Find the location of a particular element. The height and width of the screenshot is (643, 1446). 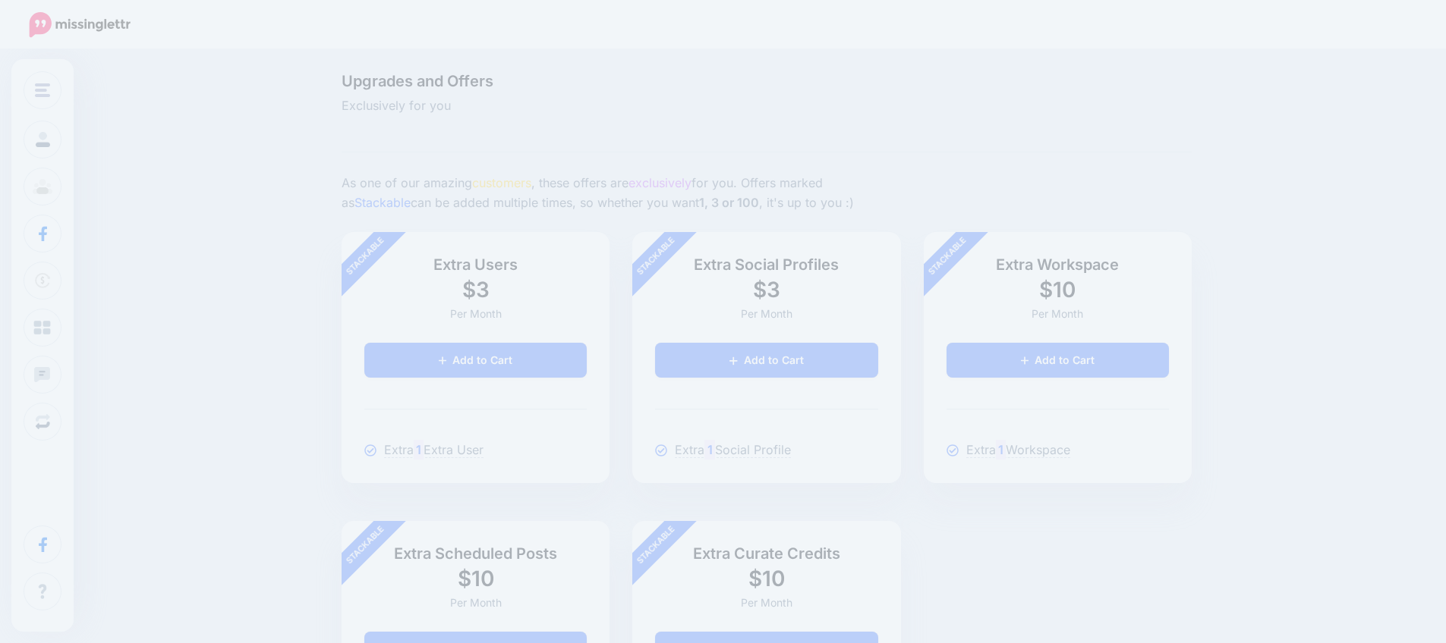

span: exclusively is located at coordinates (659, 183).